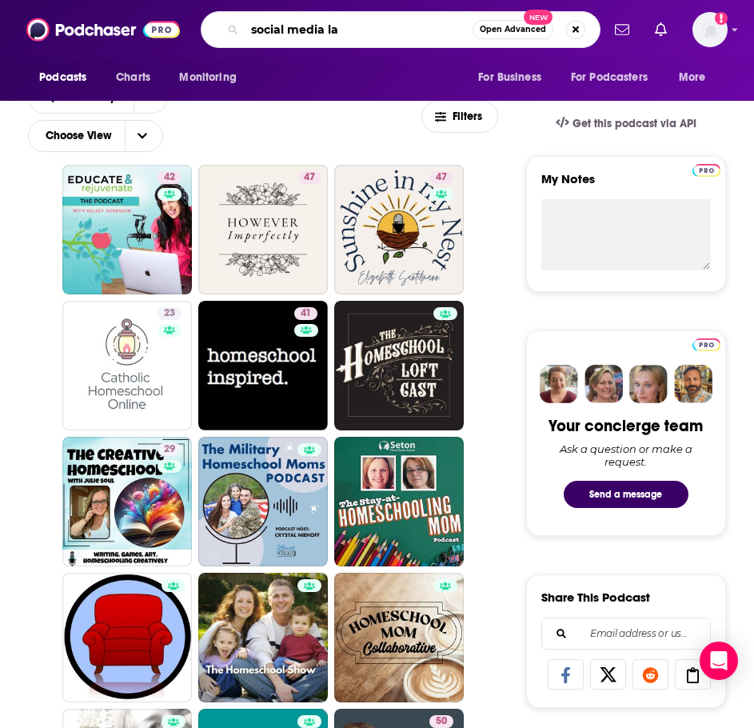 Image resolution: width=754 pixels, height=728 pixels. What do you see at coordinates (719, 661) in the screenshot?
I see `div: Open Intercom Messenger` at bounding box center [719, 661].